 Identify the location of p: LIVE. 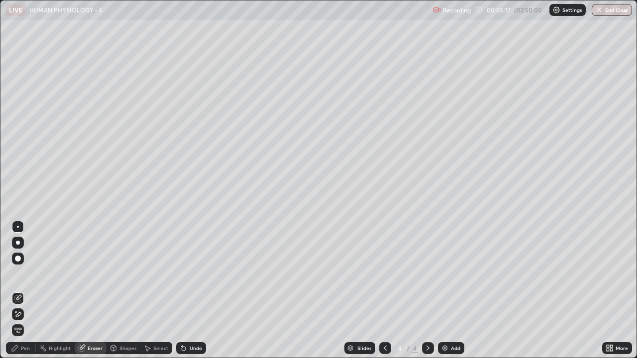
(15, 10).